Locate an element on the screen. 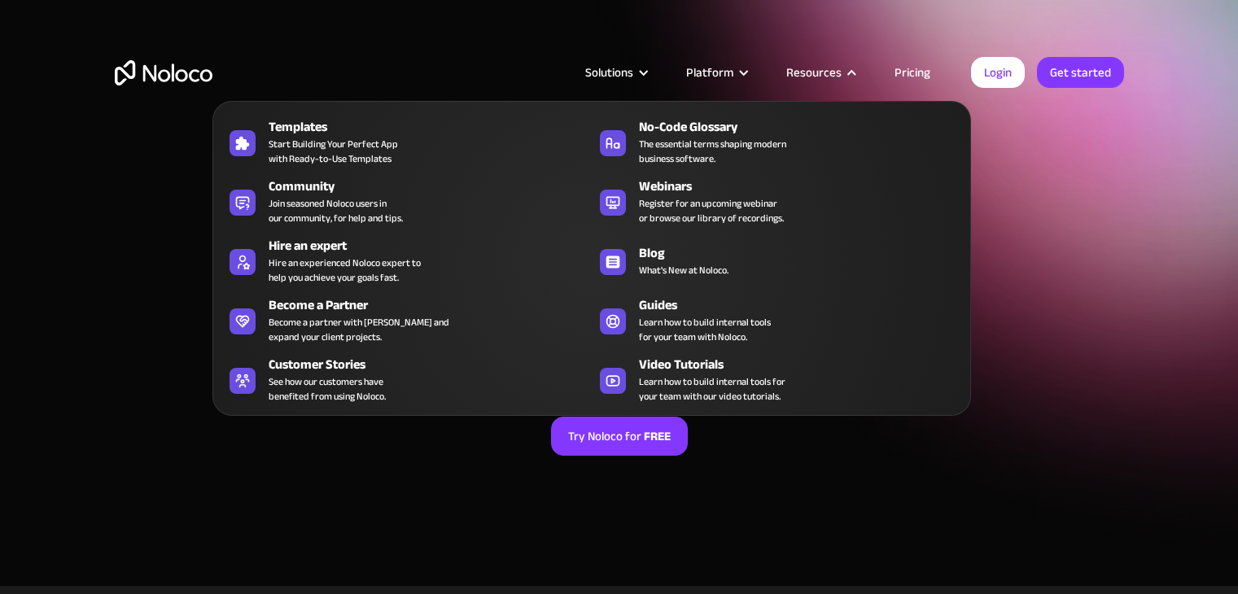  div: Guides is located at coordinates (804, 305).